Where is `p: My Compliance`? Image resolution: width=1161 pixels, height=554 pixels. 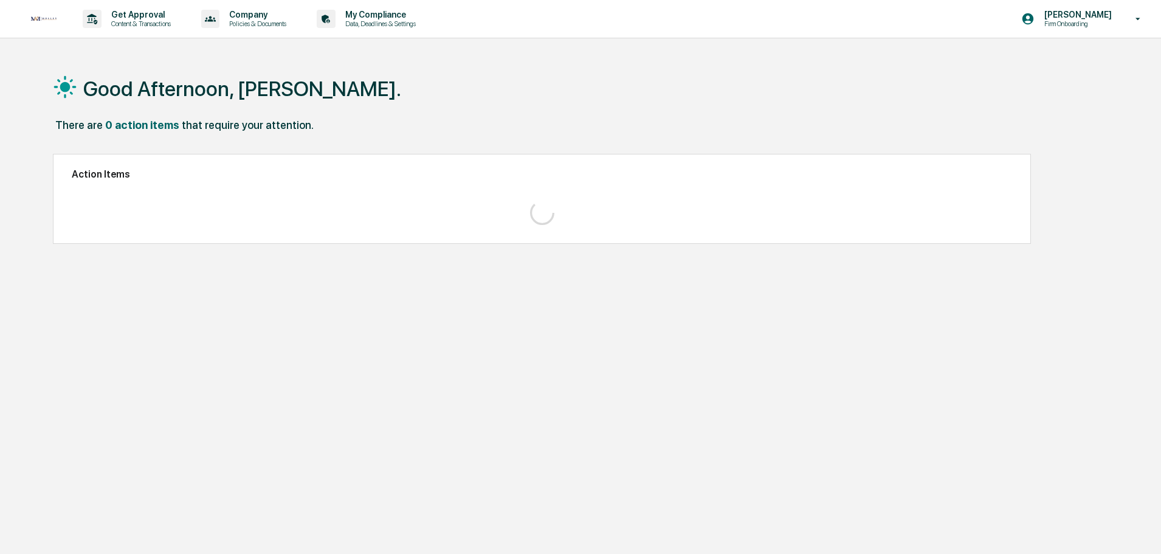 p: My Compliance is located at coordinates (379, 15).